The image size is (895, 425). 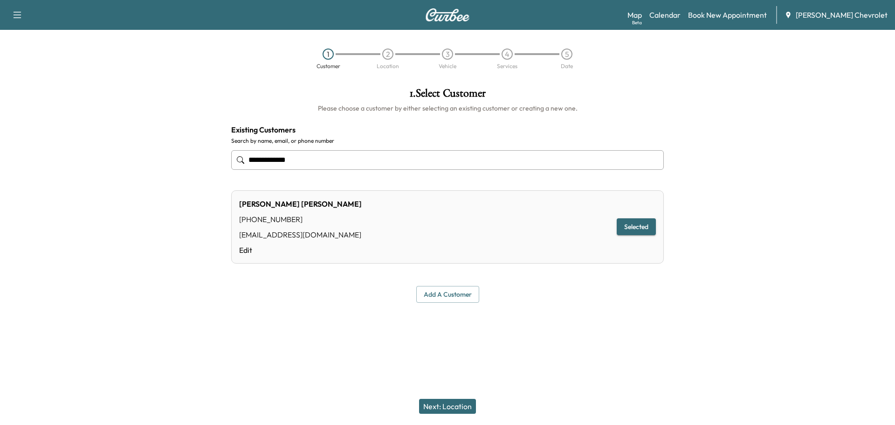 What do you see at coordinates (447, 66) in the screenshot?
I see `div: Vehicle` at bounding box center [447, 66].